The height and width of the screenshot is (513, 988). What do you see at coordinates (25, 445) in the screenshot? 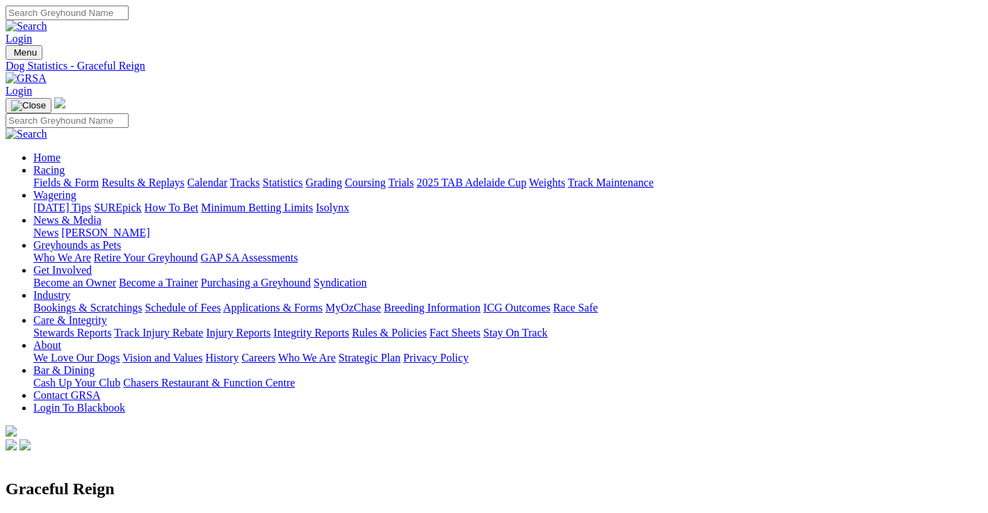
I see `img: twitter.svg` at bounding box center [25, 445].